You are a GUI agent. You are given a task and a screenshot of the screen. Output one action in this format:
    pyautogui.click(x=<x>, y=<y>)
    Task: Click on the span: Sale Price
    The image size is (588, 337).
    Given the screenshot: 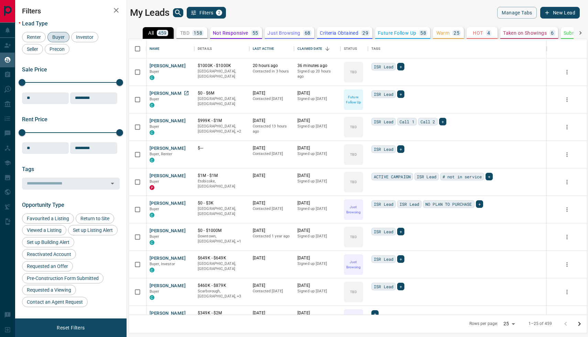 What is the action you would take?
    pyautogui.click(x=34, y=69)
    